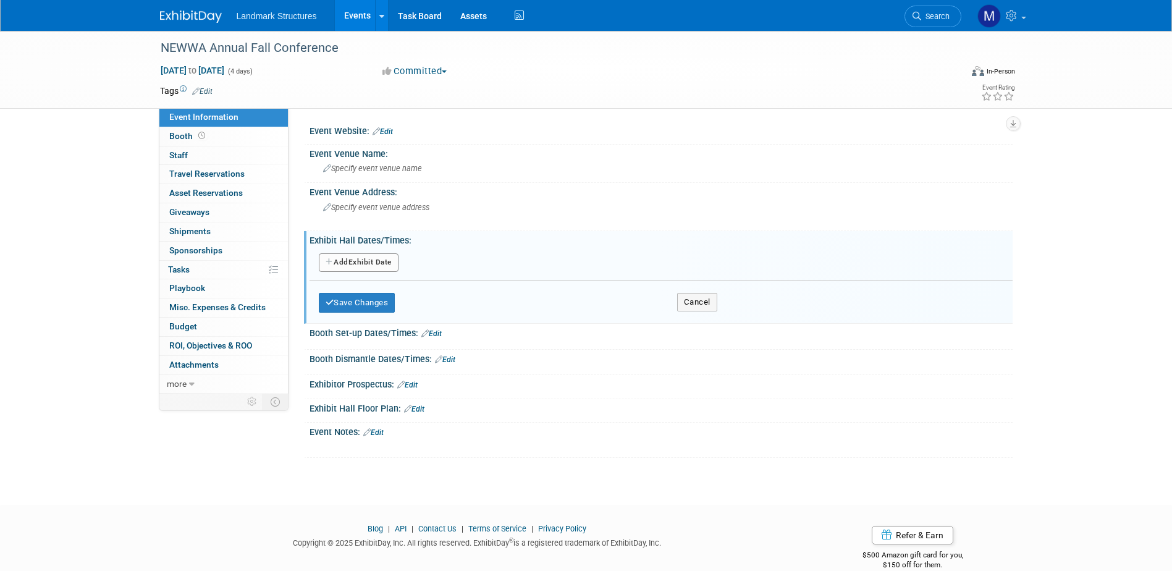 The width and height of the screenshot is (1172, 571). Describe the element at coordinates (224, 270) in the screenshot. I see `a: Tasks` at that location.